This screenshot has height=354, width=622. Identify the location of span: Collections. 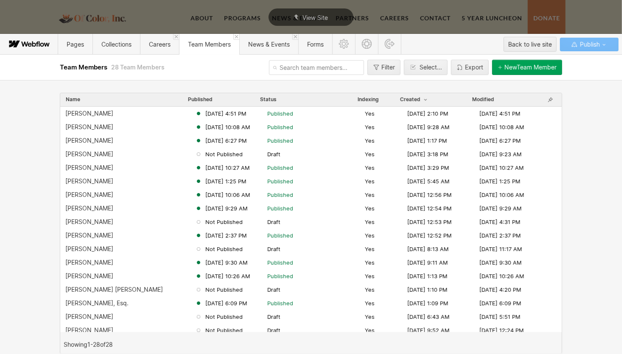
(116, 44).